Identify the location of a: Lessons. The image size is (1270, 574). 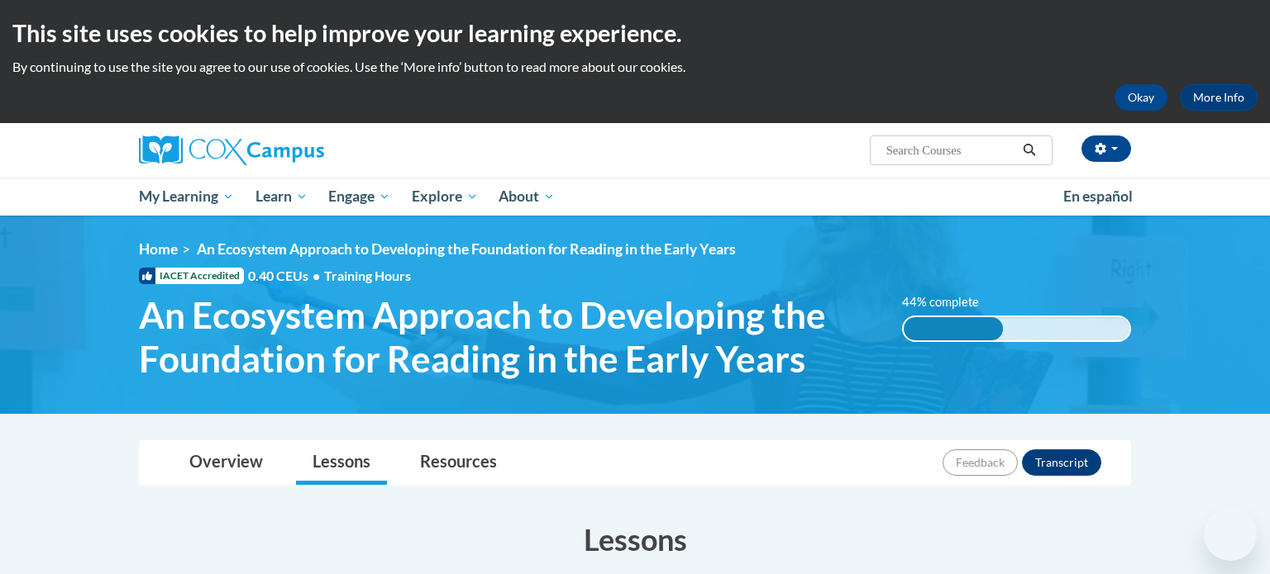
(341, 463).